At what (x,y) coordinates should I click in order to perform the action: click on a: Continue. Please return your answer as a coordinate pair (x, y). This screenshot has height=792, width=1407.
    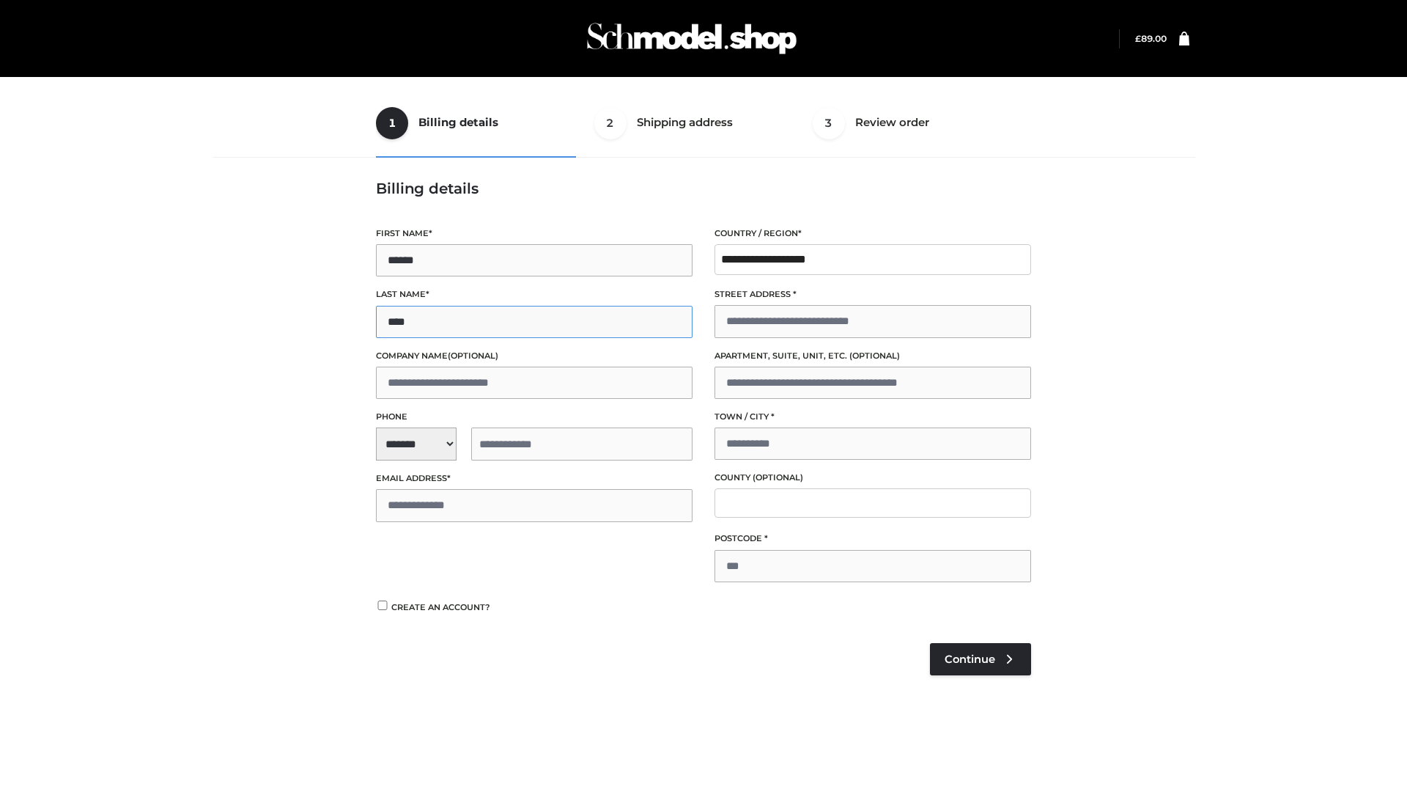
    Looking at the image, I should click on (981, 659).